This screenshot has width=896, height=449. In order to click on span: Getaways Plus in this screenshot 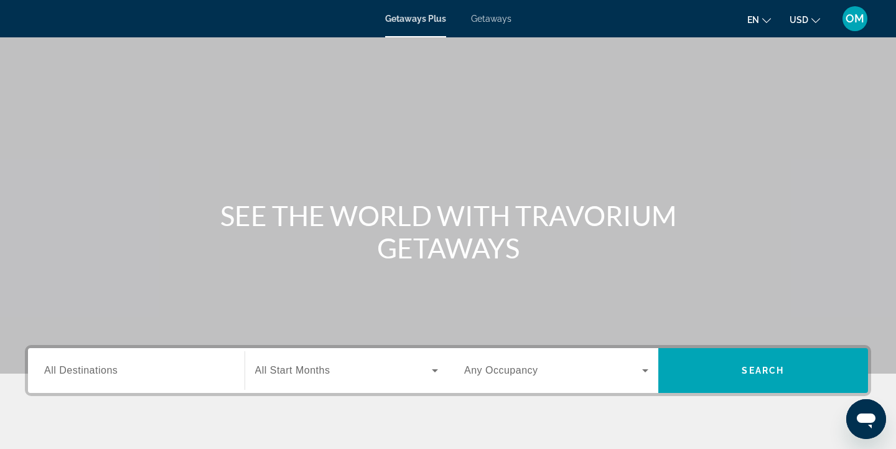, I will do `click(416, 19)`.